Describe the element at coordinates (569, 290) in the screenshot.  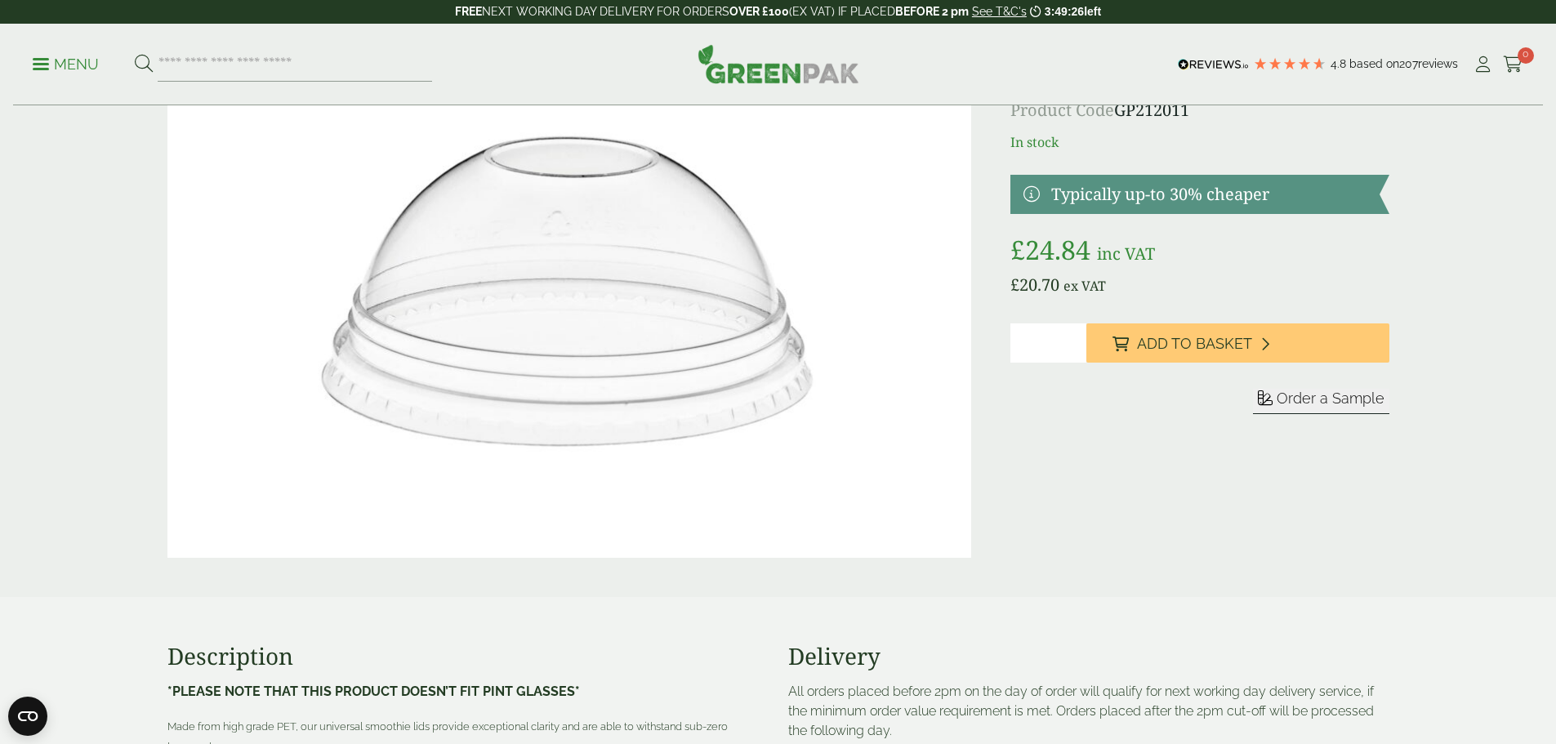
I see `img: Domed Lid No Hole (Fits PET Smoothie 9,12,16 & 20oz) 0` at that location.